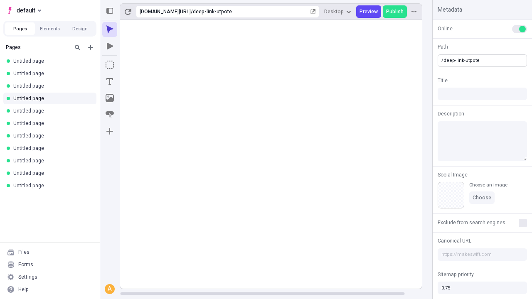  I want to click on div: Files, so click(24, 252).